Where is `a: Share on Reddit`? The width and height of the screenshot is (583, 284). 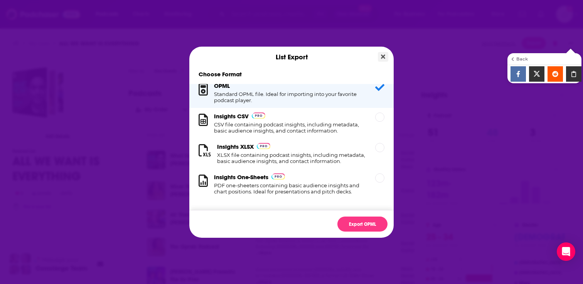
a: Share on Reddit is located at coordinates (556, 74).